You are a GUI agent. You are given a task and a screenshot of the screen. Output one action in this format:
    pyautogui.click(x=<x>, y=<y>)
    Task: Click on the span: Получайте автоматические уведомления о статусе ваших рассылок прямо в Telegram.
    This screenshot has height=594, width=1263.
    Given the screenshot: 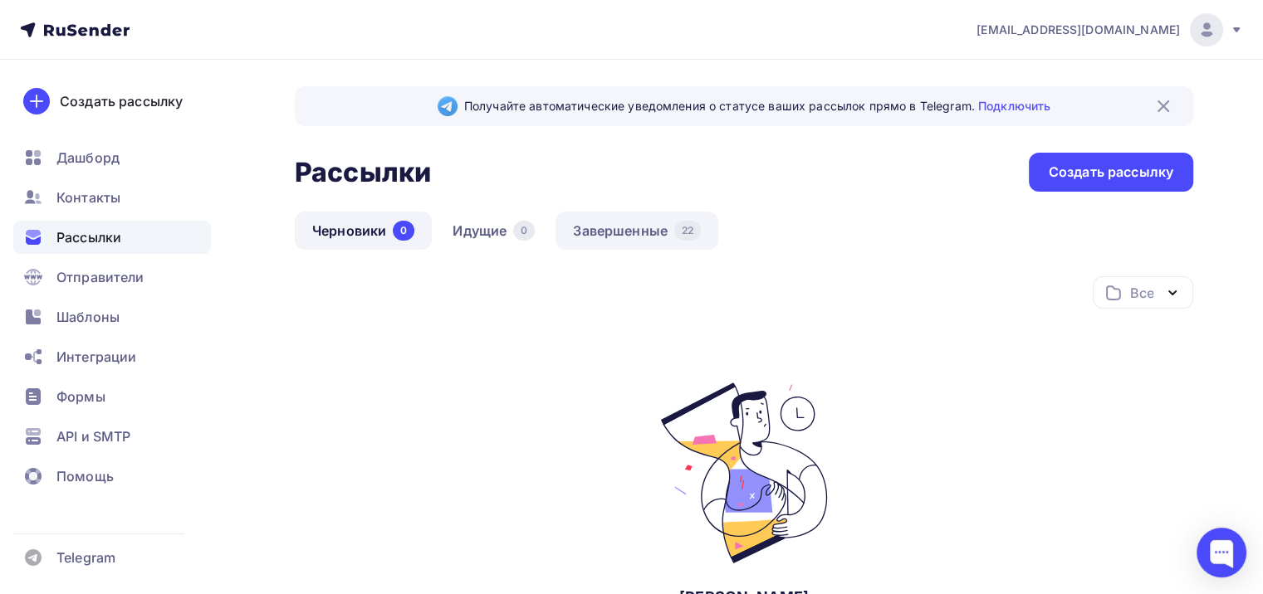 What is the action you would take?
    pyautogui.click(x=757, y=106)
    